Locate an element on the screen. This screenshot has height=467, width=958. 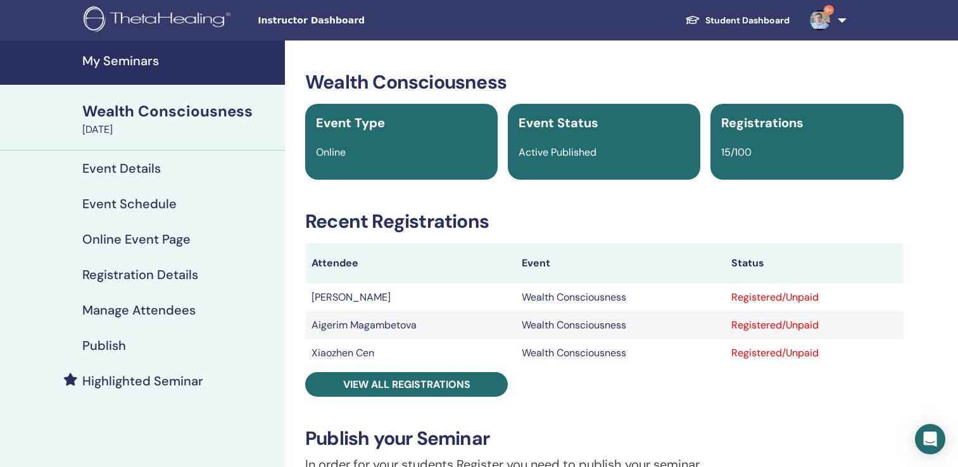
th: Event is located at coordinates (620, 263).